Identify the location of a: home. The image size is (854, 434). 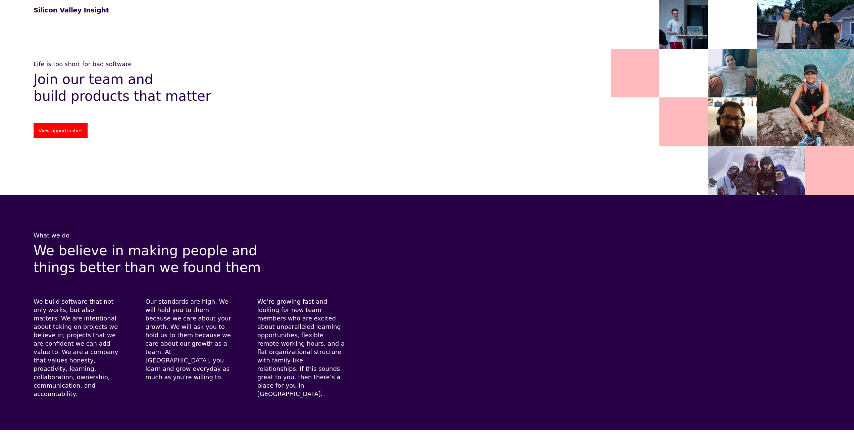
(71, 10).